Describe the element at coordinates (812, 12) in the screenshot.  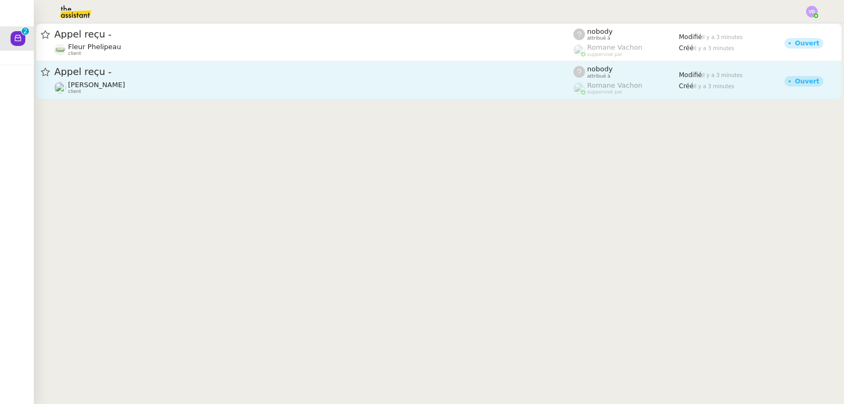
I see `img: svg` at that location.